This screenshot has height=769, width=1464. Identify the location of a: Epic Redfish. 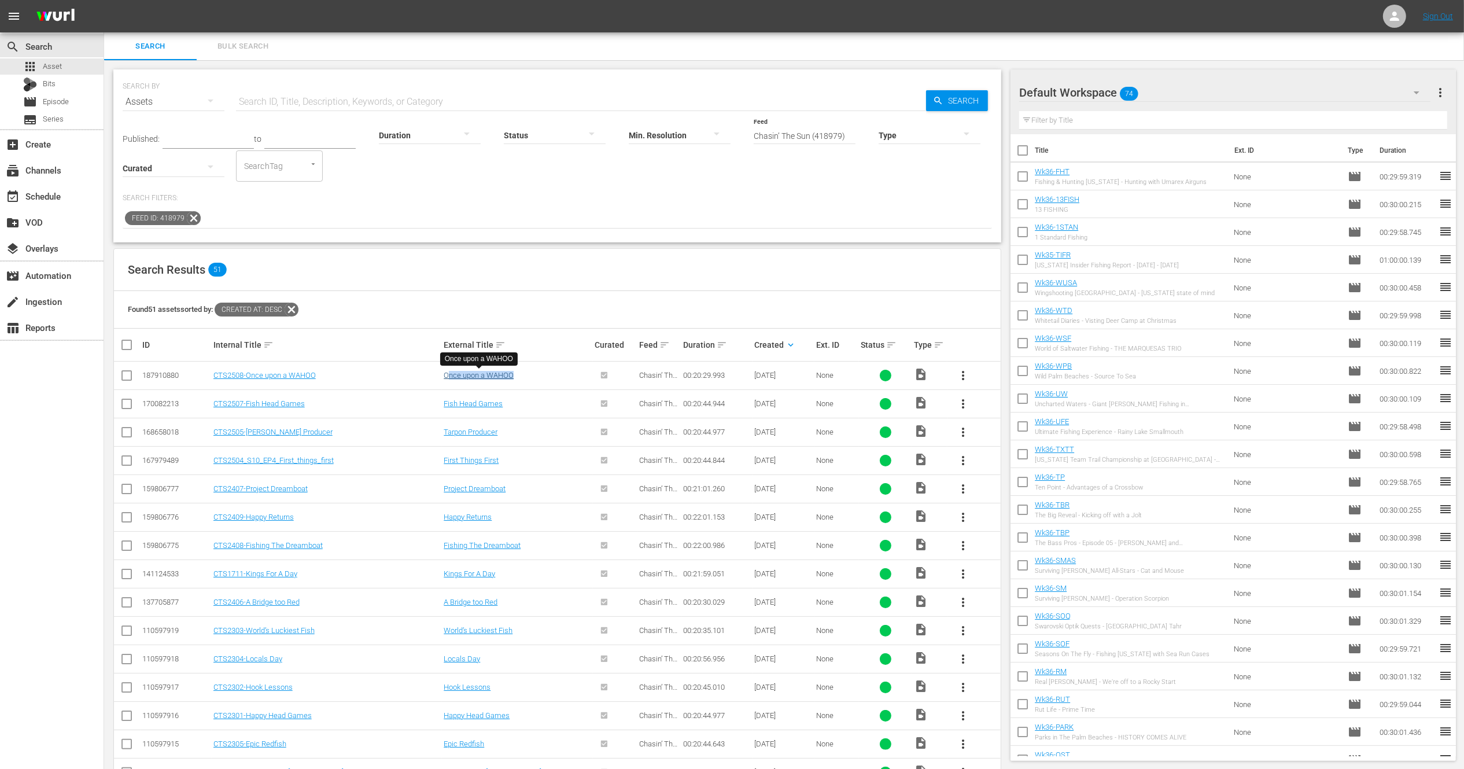
(464, 743).